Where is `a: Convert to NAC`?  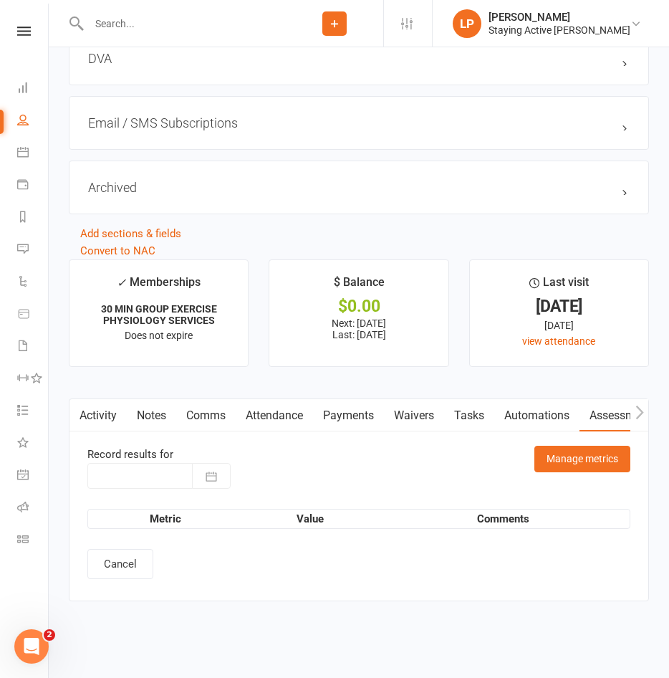
a: Convert to NAC is located at coordinates (118, 251).